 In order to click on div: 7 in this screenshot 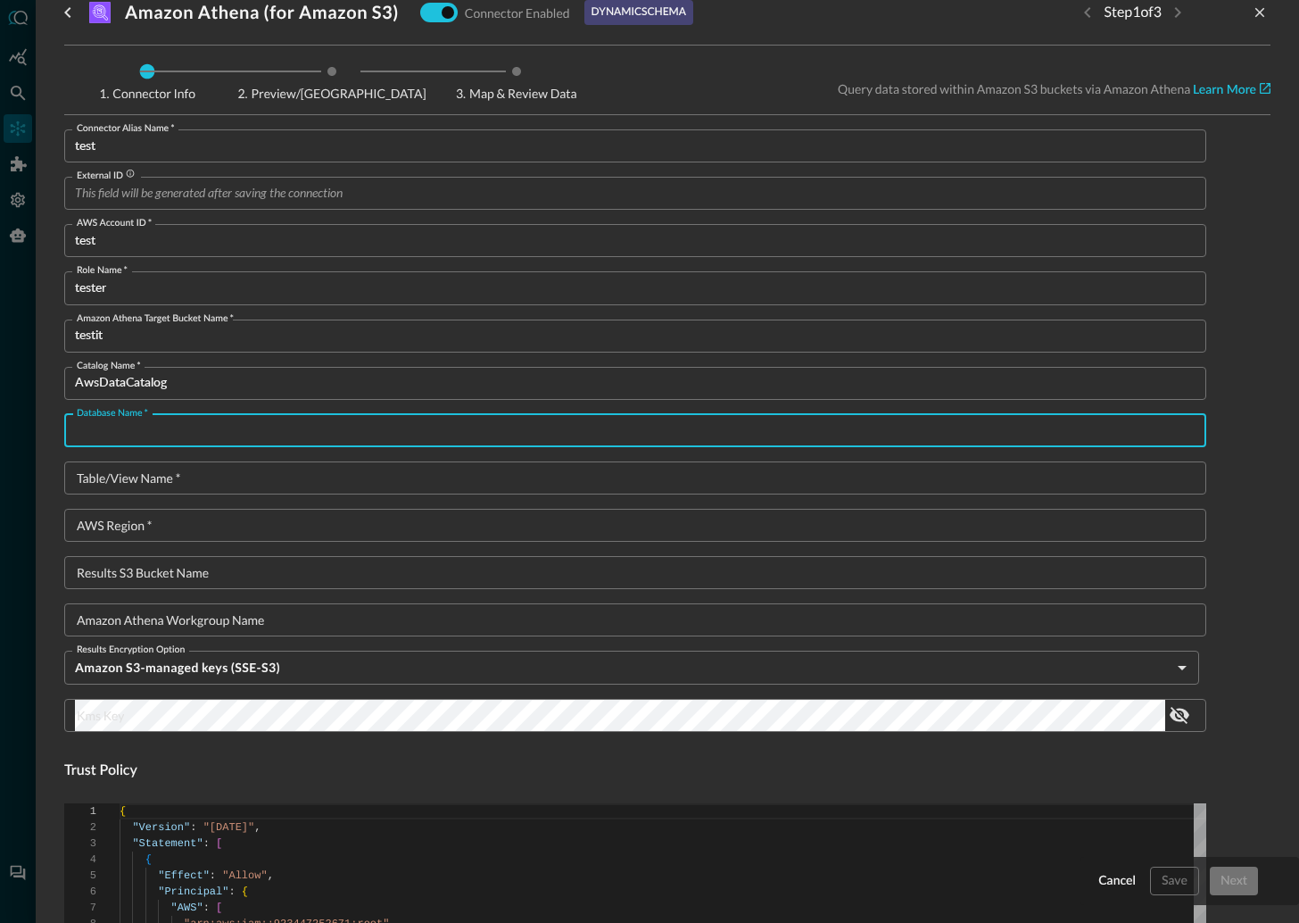, I will do `click(80, 907)`.